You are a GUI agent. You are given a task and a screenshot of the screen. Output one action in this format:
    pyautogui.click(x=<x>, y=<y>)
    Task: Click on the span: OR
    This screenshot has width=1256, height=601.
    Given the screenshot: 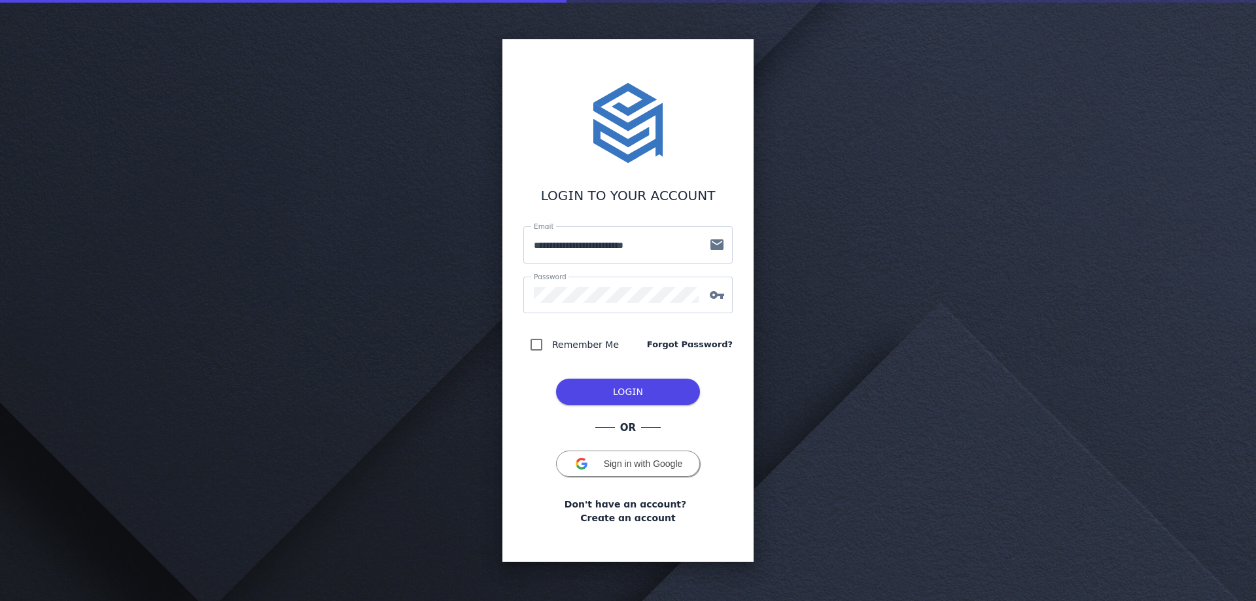 What is the action you would take?
    pyautogui.click(x=628, y=428)
    